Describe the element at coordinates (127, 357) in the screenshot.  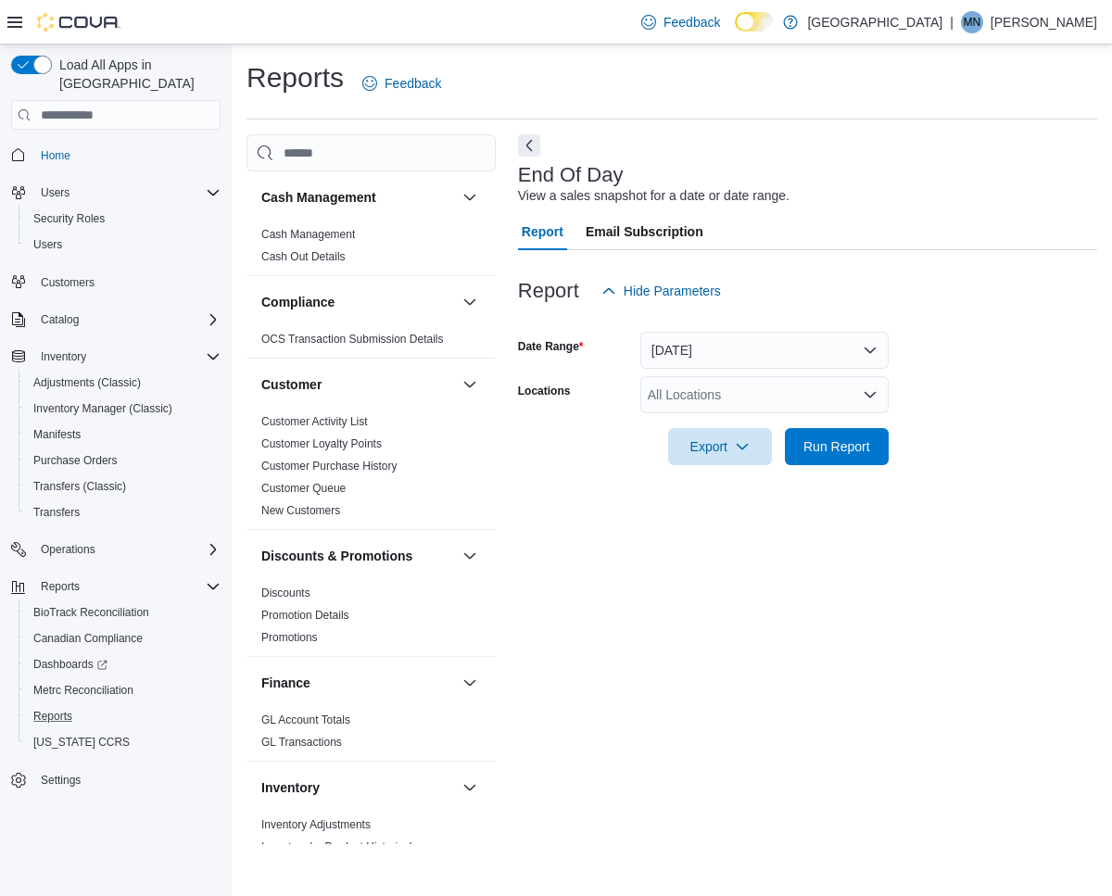
I see `span: Inventory` at that location.